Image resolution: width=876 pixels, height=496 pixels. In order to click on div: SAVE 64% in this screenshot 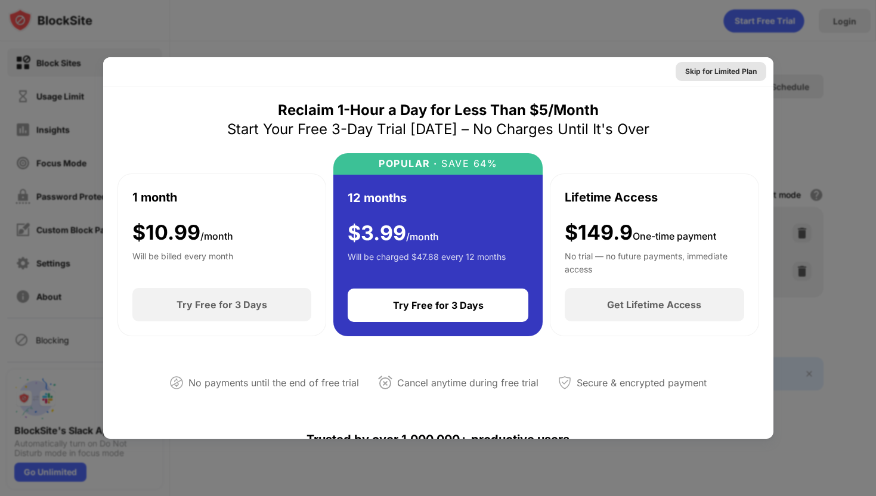, I will do `click(468, 163)`.